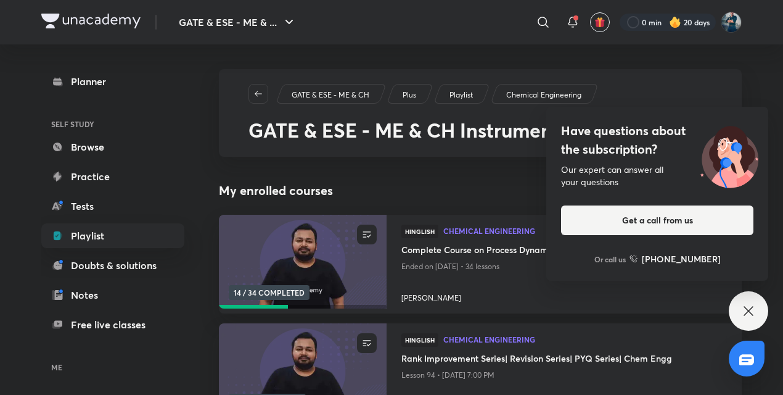 The width and height of the screenshot is (783, 395). I want to click on a: Browse, so click(113, 147).